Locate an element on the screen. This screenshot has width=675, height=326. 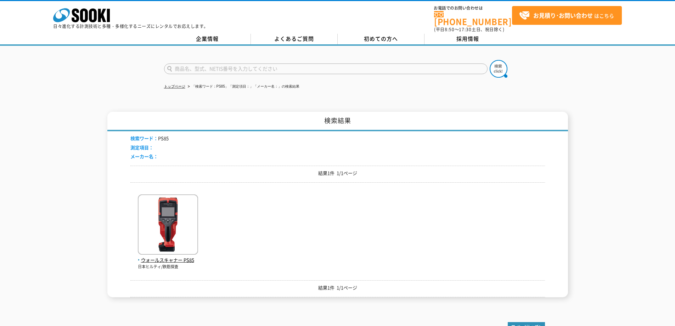
img: PS85 is located at coordinates (168, 225).